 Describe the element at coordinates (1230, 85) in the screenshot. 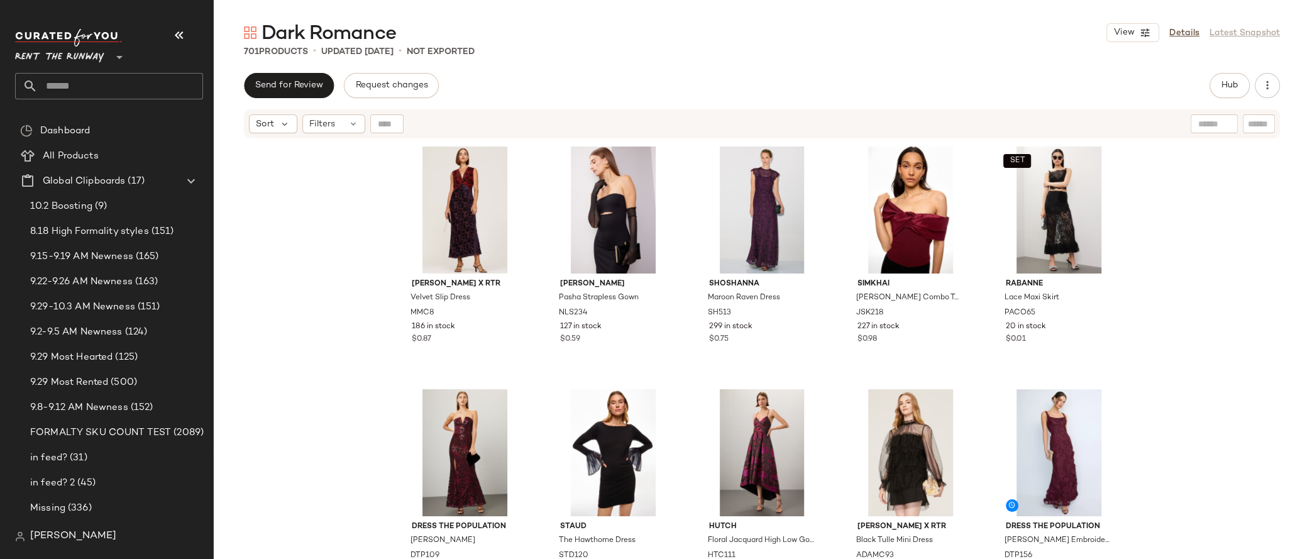

I see `button: Hub` at that location.